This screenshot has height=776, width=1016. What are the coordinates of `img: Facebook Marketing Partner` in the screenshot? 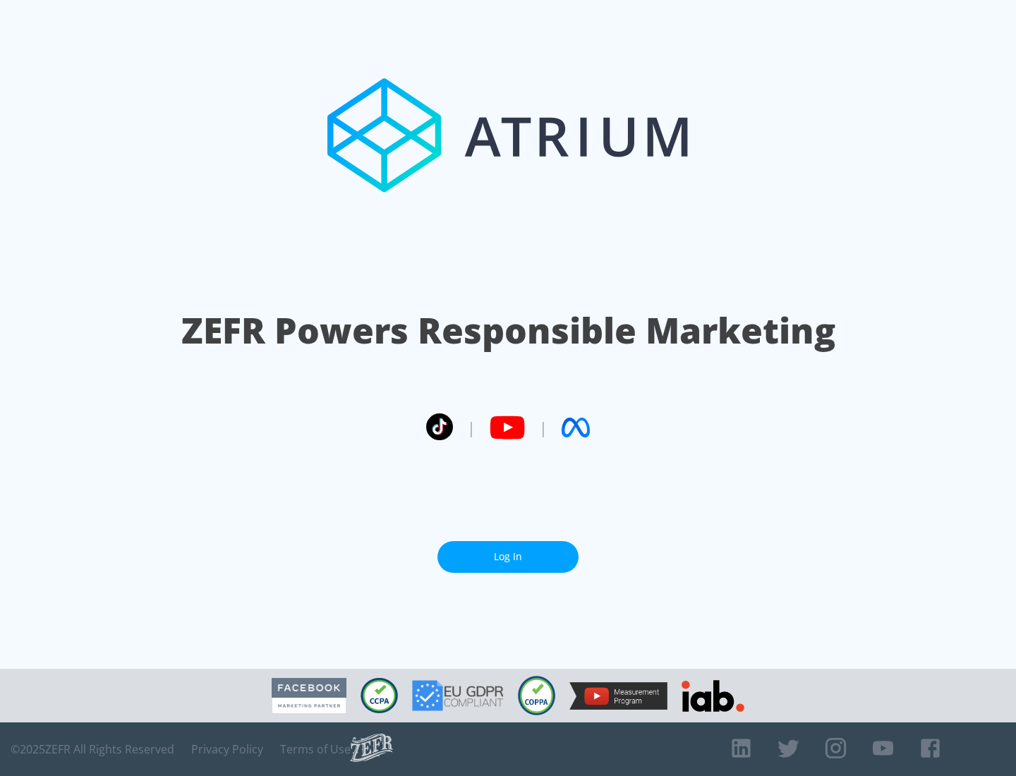 It's located at (309, 696).